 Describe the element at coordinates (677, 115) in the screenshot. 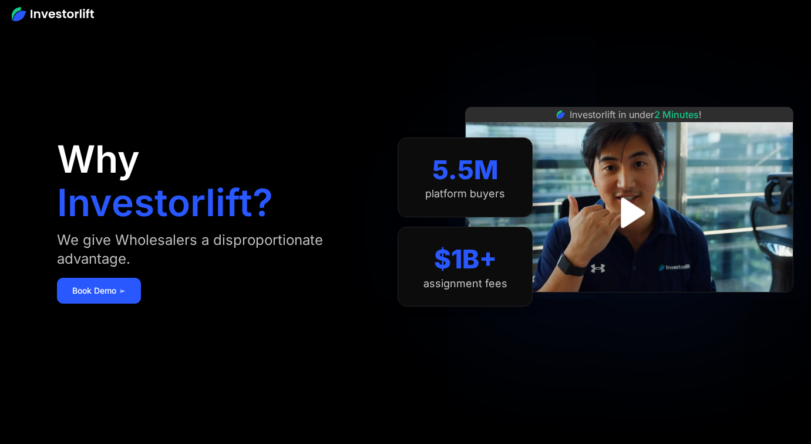

I see `span: 2 Minutes` at that location.